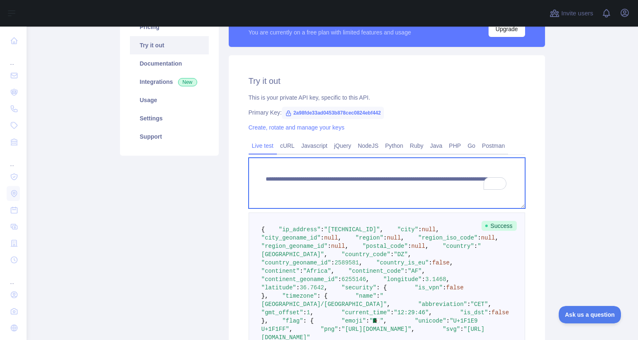  Describe the element at coordinates (347, 263) in the screenshot. I see `span: 2589581` at that location.